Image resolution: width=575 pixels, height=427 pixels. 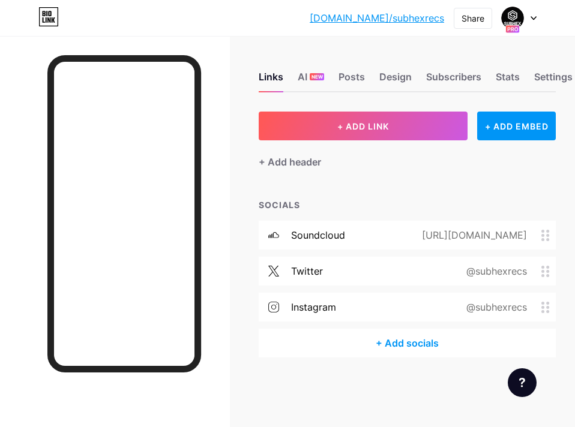 I want to click on span: NEW, so click(x=317, y=77).